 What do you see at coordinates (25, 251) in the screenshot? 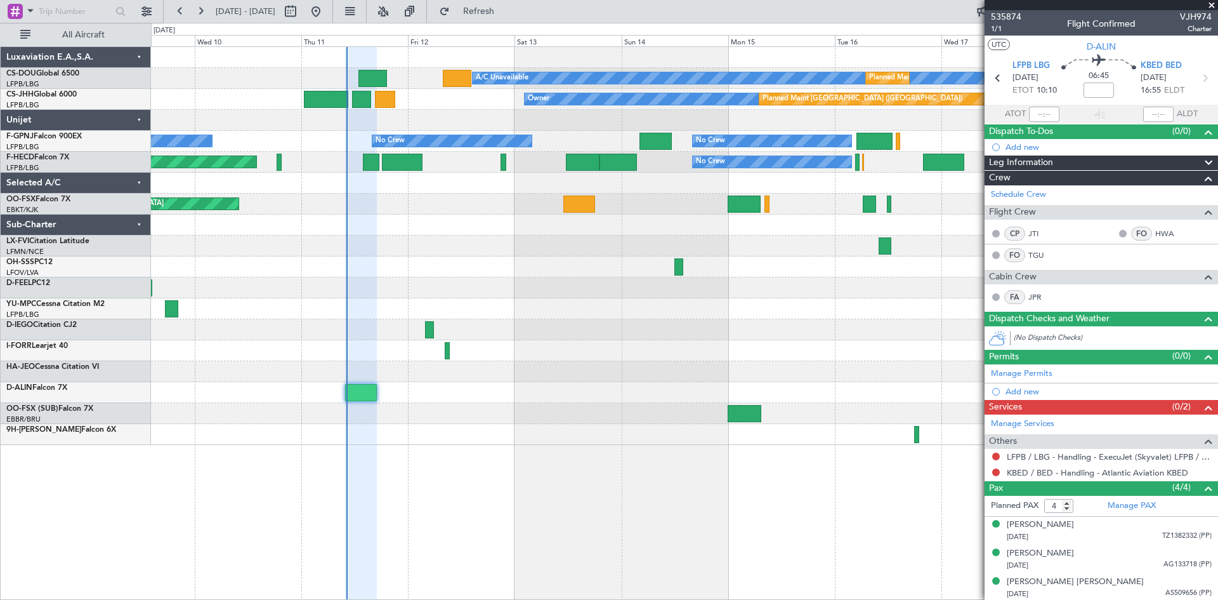
I see `a: LFMN/NCE` at bounding box center [25, 251].